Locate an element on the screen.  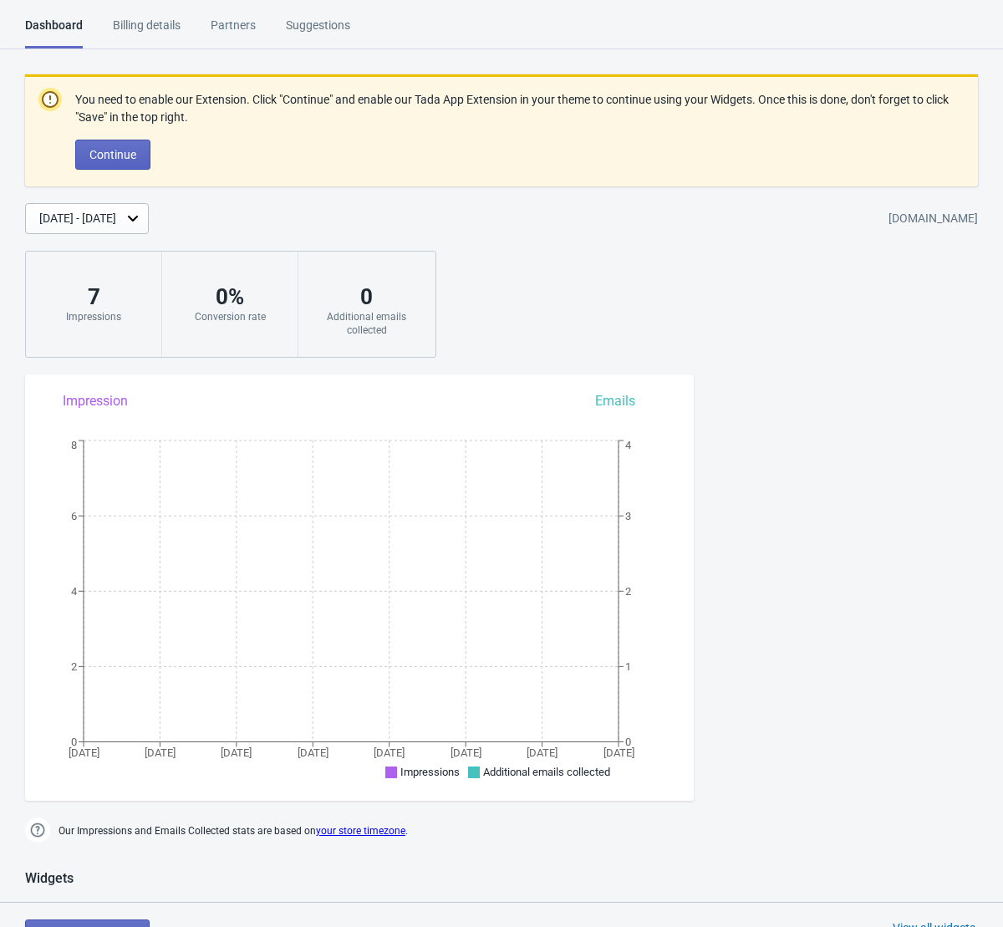
button: Continue is located at coordinates (113, 155).